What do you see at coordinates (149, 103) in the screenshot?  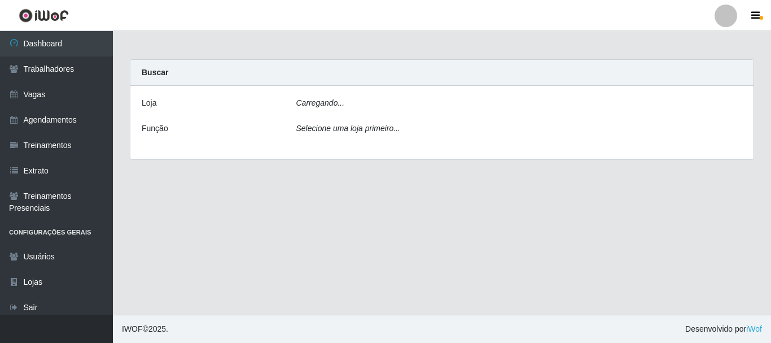 I see `label: Loja` at bounding box center [149, 103].